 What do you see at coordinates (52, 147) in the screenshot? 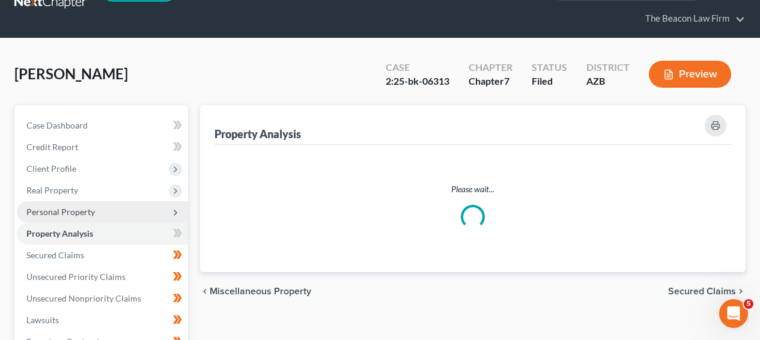
I see `span: Credit Report` at bounding box center [52, 147].